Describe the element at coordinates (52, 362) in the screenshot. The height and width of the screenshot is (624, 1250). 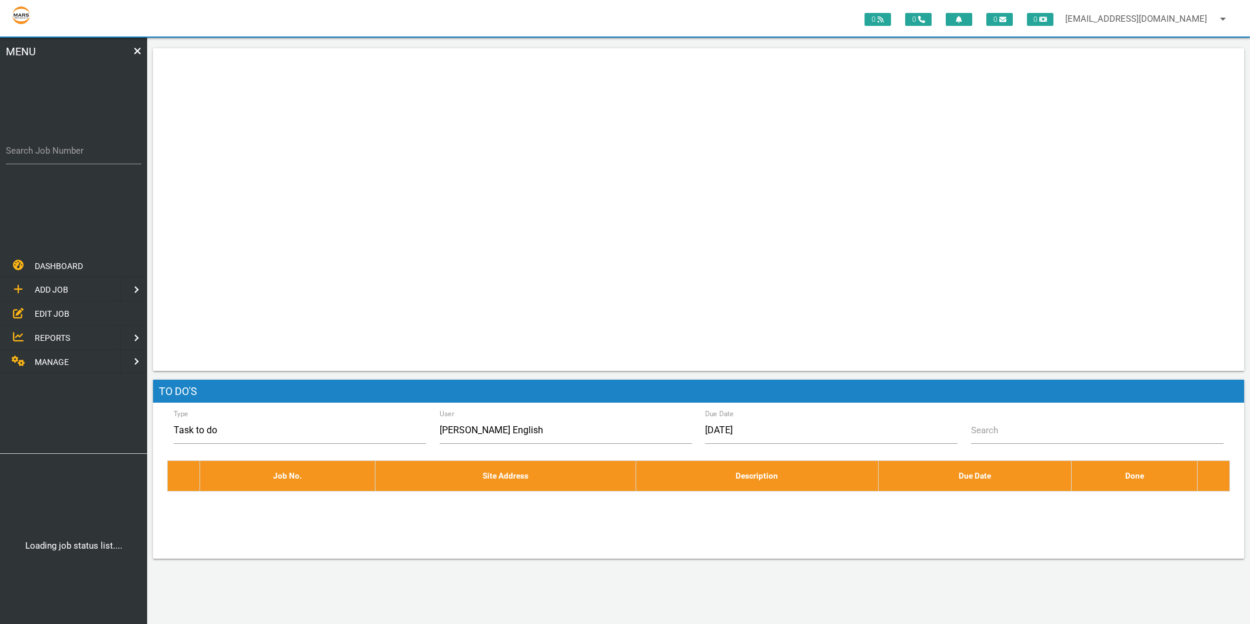
I see `span: MANAGE` at that location.